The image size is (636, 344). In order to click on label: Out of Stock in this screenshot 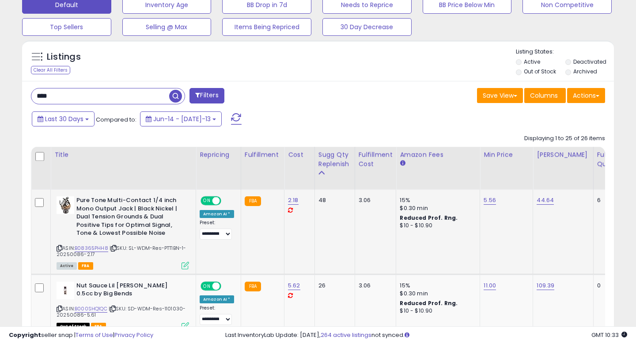, I will do `click(540, 71)`.